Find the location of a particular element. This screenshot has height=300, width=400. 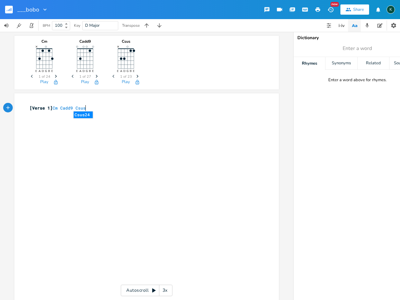

div: Transpose is located at coordinates (131, 26).